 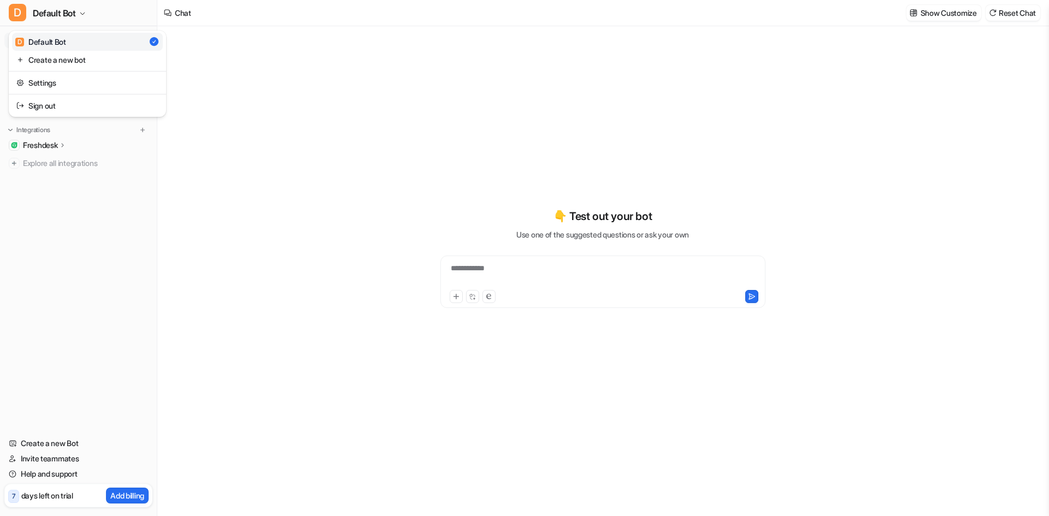 What do you see at coordinates (40, 42) in the screenshot?
I see `div: Default Bot` at bounding box center [40, 42].